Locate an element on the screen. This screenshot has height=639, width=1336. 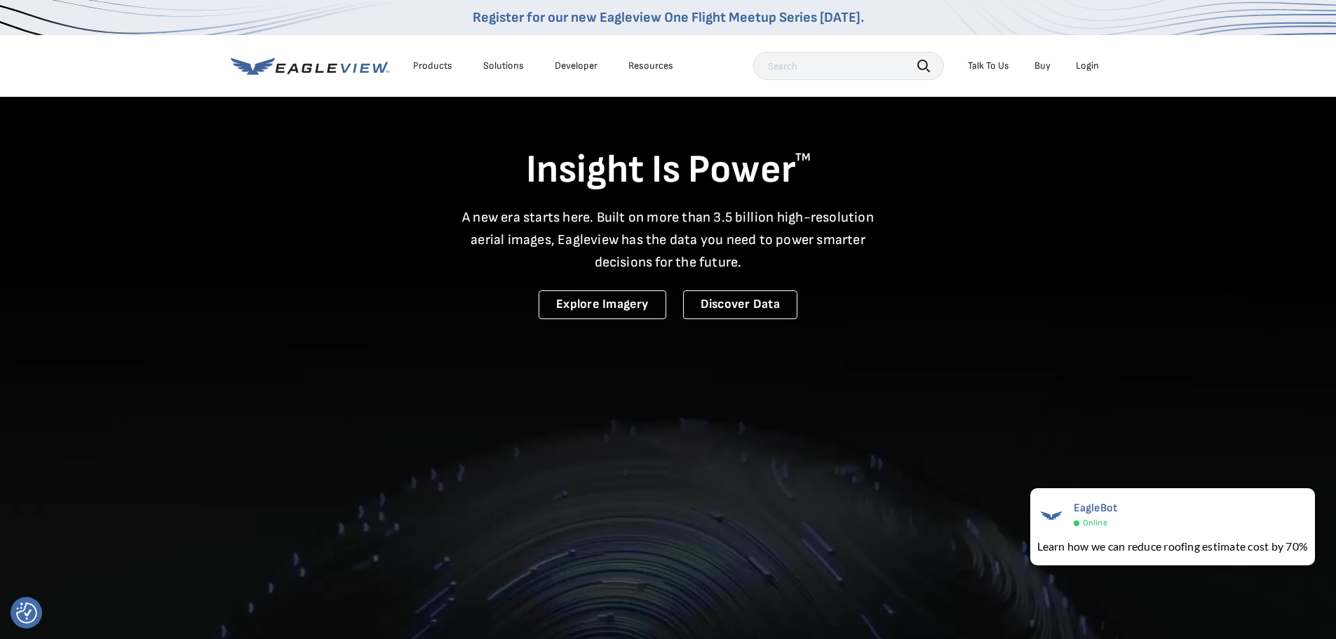
h1: Insight Is Power is located at coordinates (668, 170).